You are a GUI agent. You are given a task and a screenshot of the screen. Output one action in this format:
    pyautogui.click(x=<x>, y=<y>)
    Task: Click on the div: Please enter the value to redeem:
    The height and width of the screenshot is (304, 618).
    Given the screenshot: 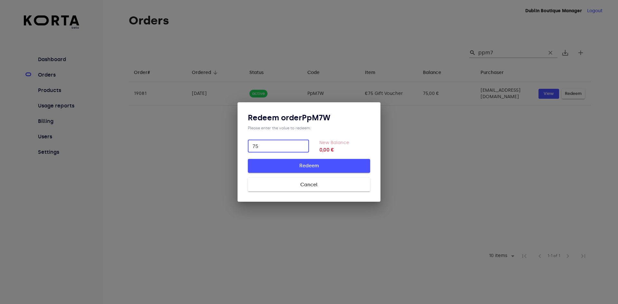 What is the action you would take?
    pyautogui.click(x=309, y=128)
    